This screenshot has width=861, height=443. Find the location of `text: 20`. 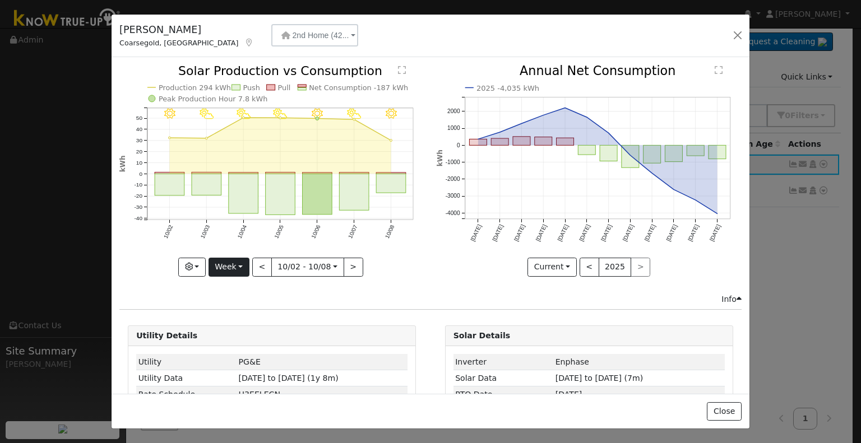

text: 20 is located at coordinates (140, 151).